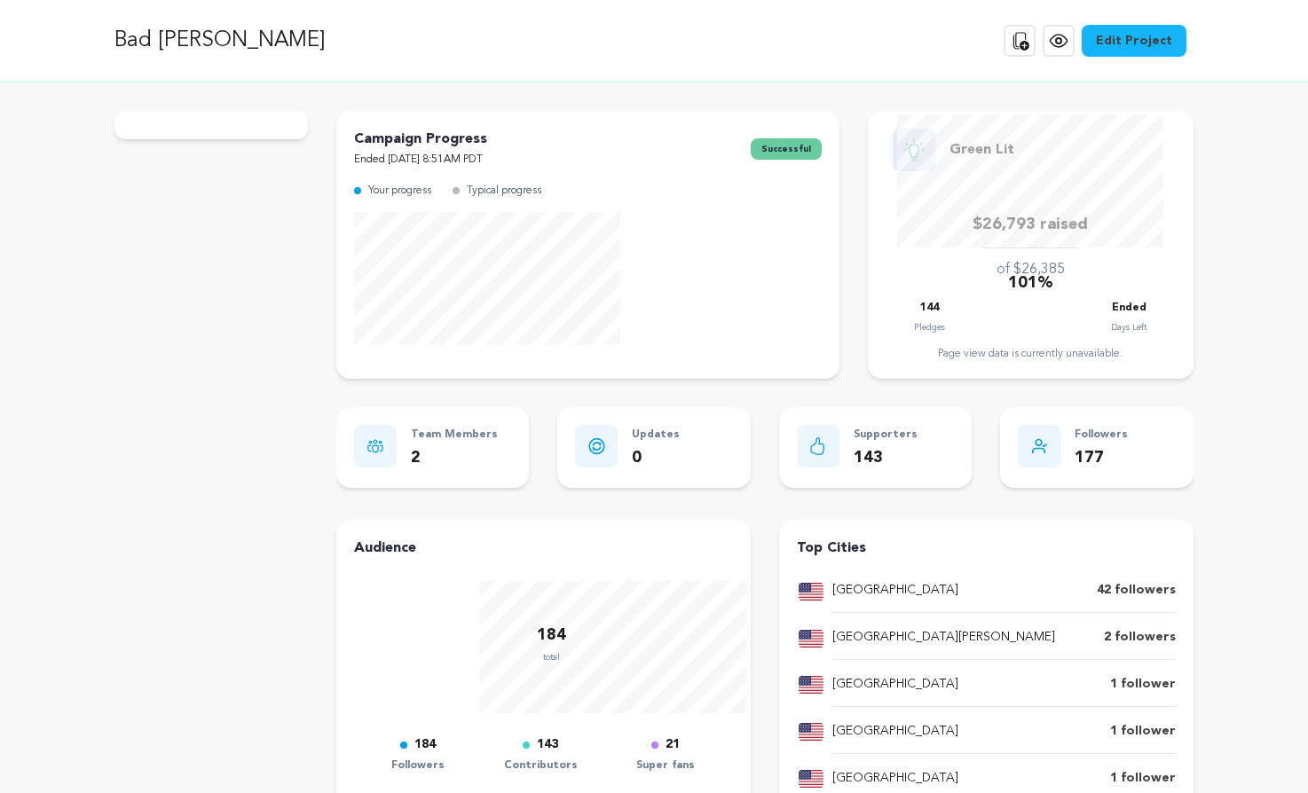 This screenshot has width=1308, height=793. What do you see at coordinates (656, 458) in the screenshot?
I see `p: 0` at bounding box center [656, 458].